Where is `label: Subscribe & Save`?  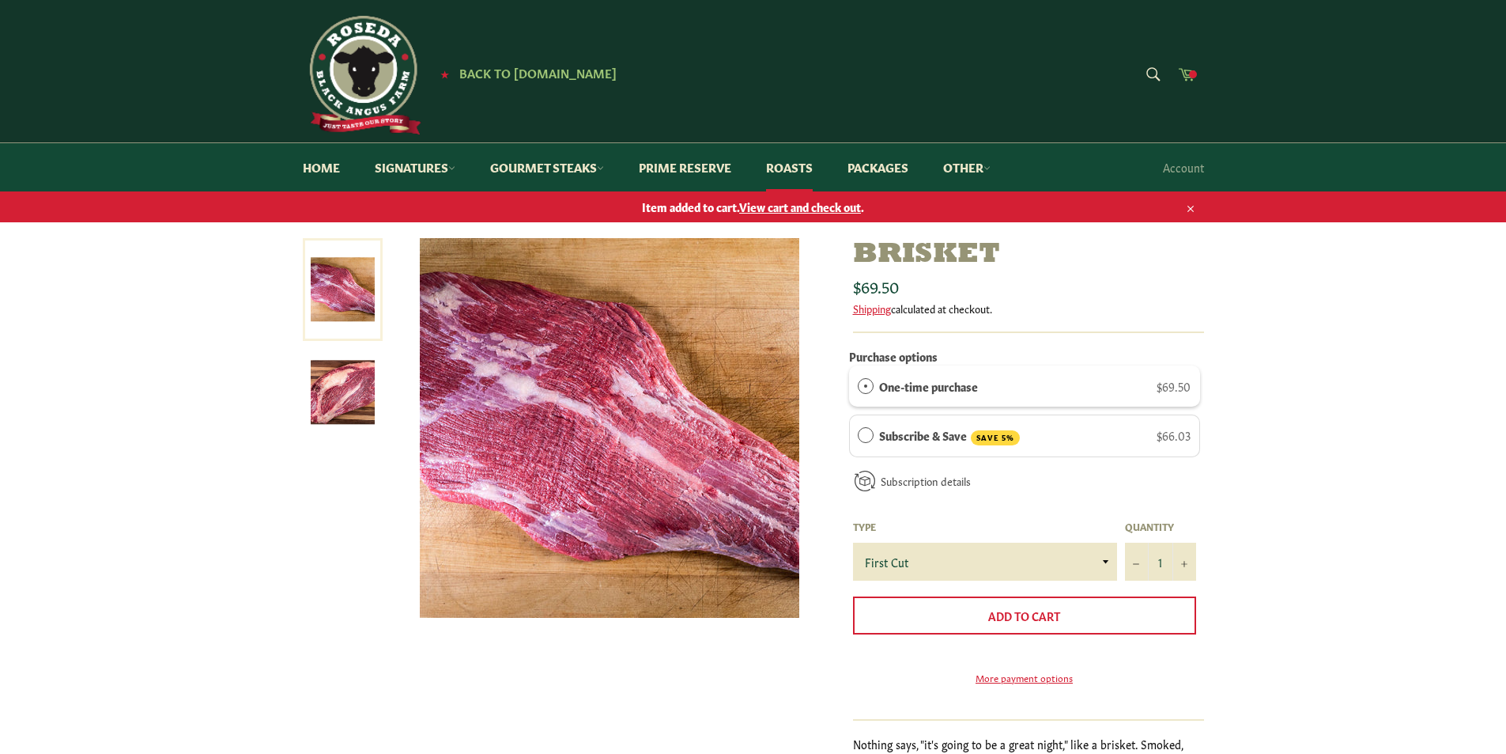
label: Subscribe & Save is located at coordinates (950, 436).